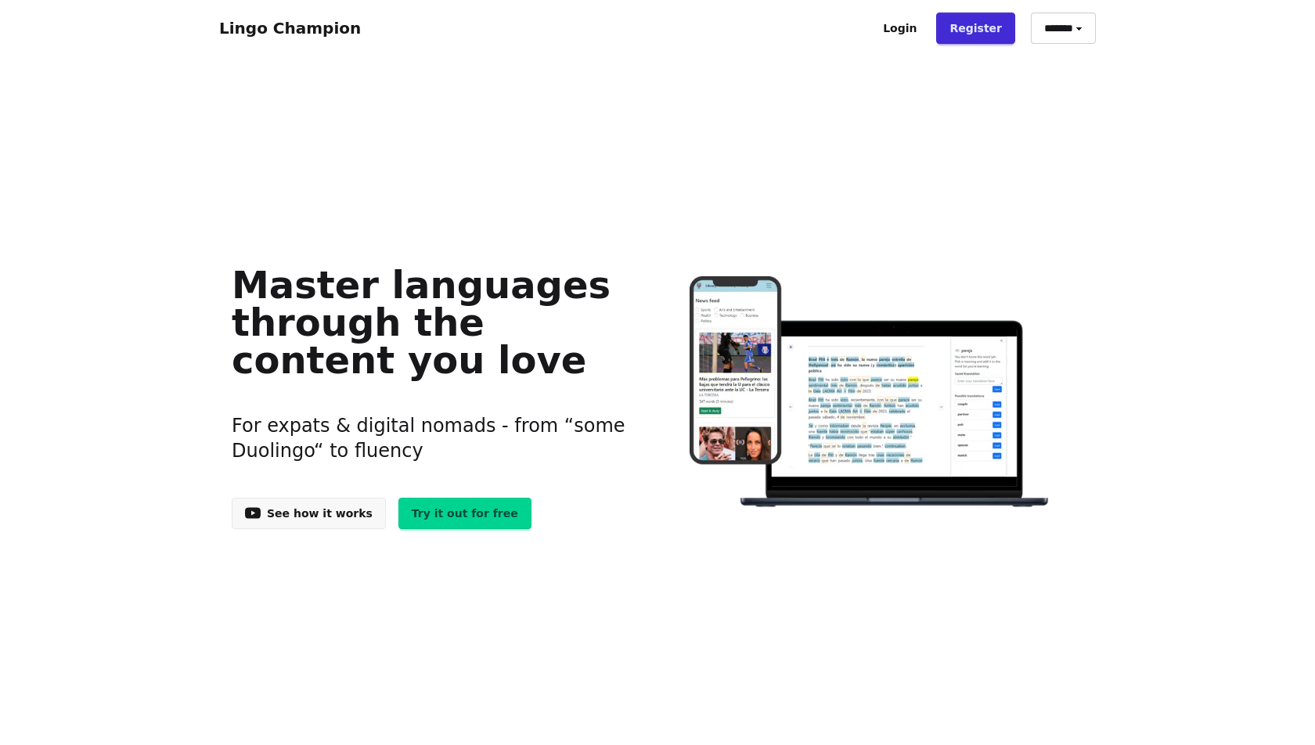 The height and width of the screenshot is (745, 1315). I want to click on a: Lingo Champion, so click(290, 28).